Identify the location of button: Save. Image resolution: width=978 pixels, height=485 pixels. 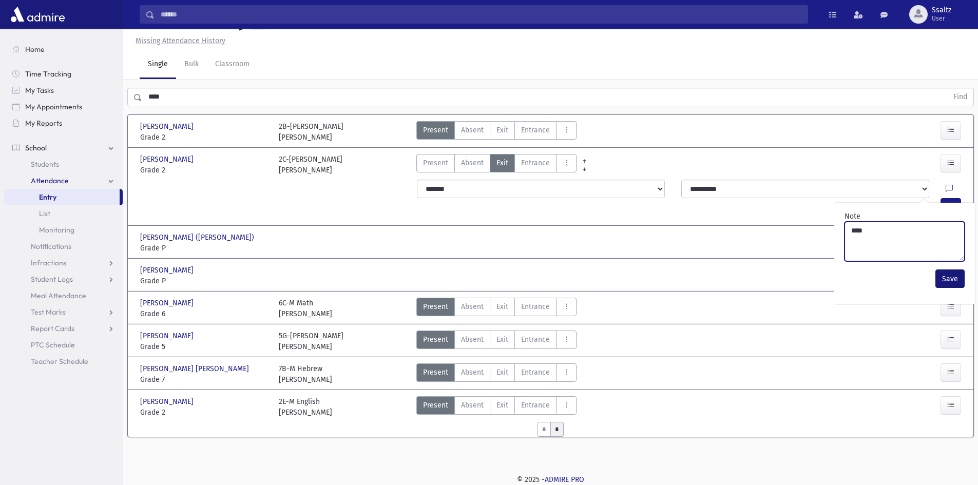
(949, 279).